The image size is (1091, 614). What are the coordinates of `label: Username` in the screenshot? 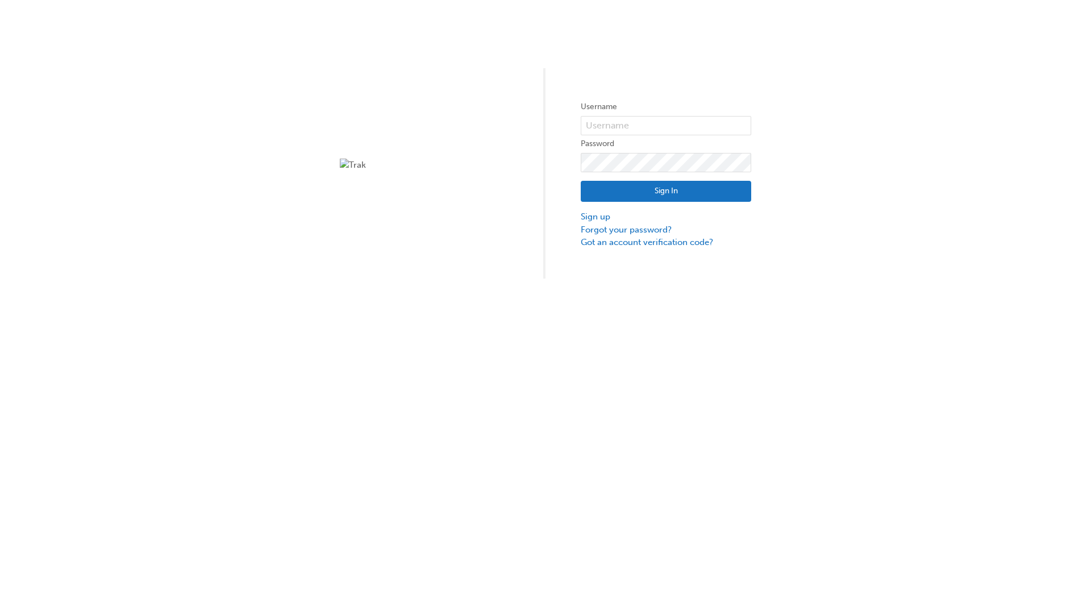 It's located at (666, 107).